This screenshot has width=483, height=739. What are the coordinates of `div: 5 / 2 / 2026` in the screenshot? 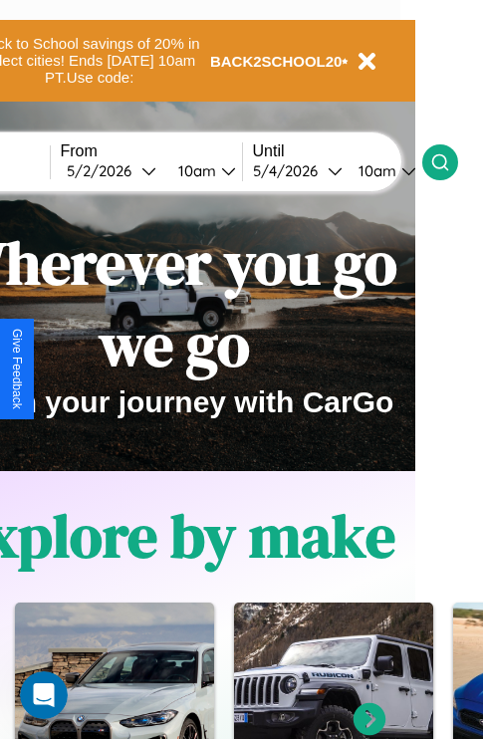 It's located at (104, 170).